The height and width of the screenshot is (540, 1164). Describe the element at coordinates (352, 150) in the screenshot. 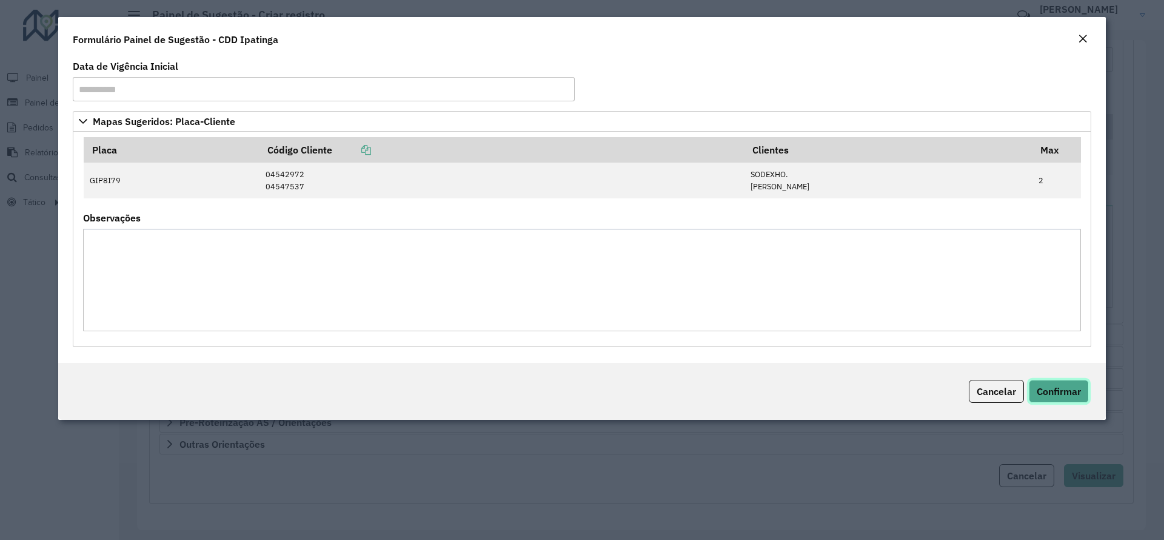

I see `a: Copiar` at that location.